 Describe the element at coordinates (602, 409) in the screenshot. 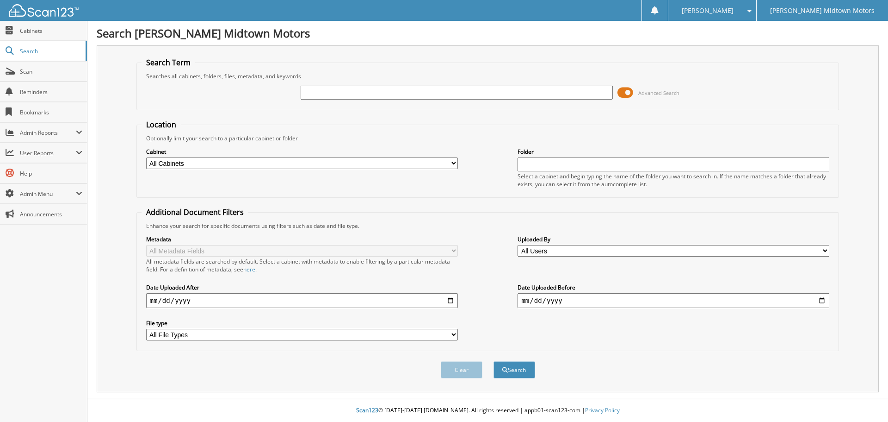

I see `a: Privacy Policy` at that location.